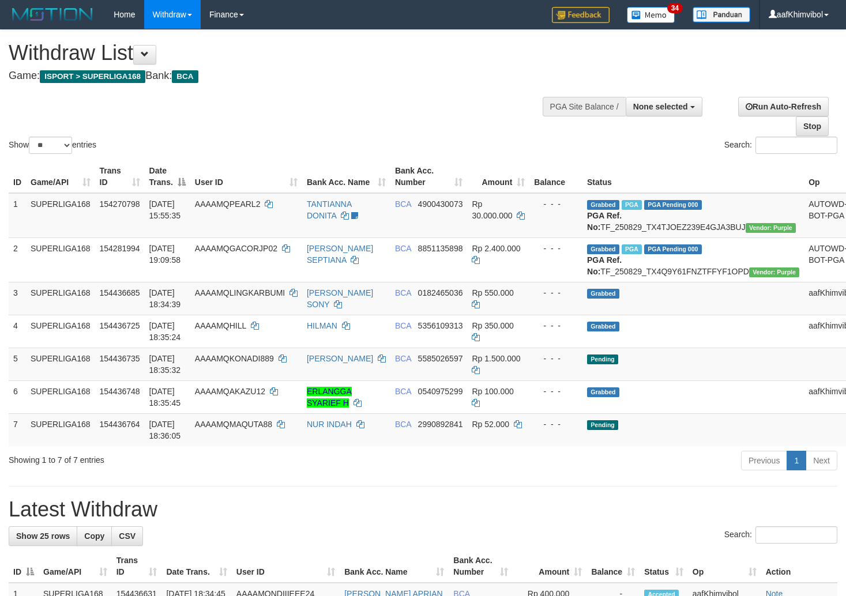 The height and width of the screenshot is (596, 846). Describe the element at coordinates (17, 298) in the screenshot. I see `td: 3` at that location.